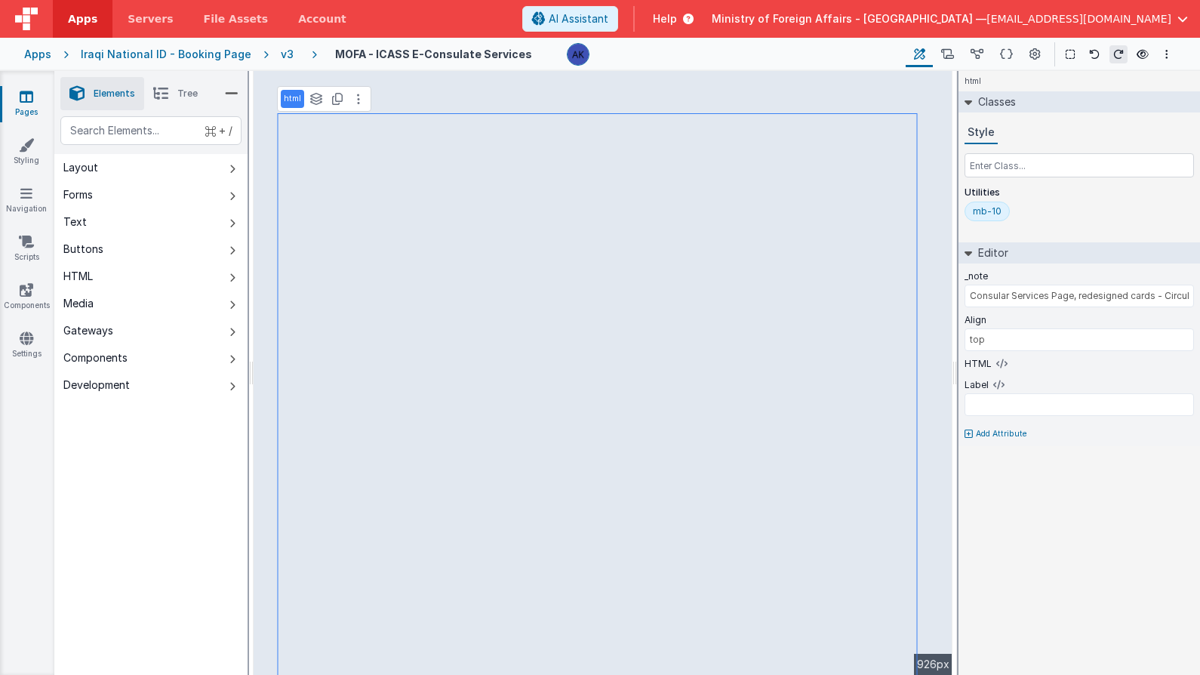 The image size is (1200, 675). I want to click on div: 926px, so click(933, 664).